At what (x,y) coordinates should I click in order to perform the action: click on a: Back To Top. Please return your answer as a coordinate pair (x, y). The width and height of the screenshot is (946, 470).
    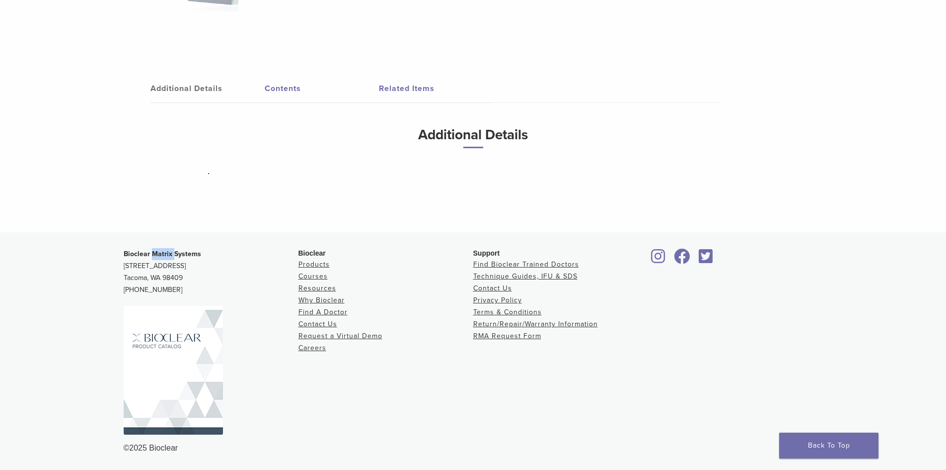
    Looking at the image, I should click on (829, 445).